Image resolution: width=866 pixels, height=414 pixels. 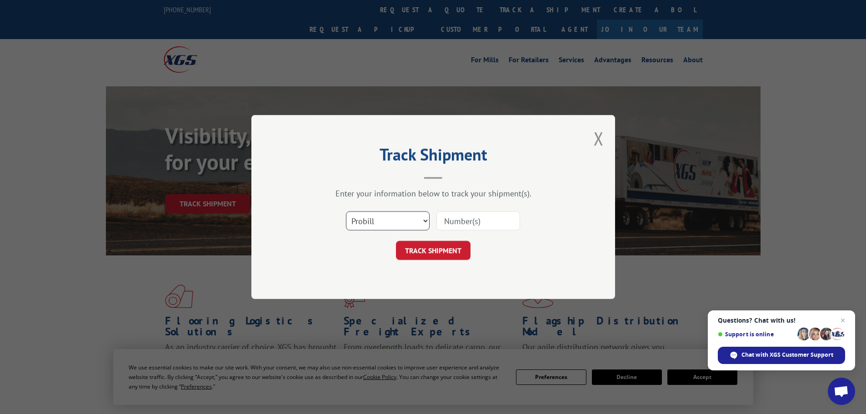 What do you see at coordinates (781, 355) in the screenshot?
I see `div: Chat with XGS Customer Support` at bounding box center [781, 355].